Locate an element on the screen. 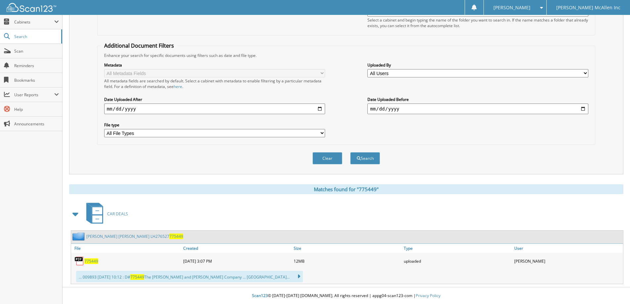 This screenshot has width=630, height=304. div: All metadata fields are searched by default. Select a cabinet with metadata to enable filtering b... is located at coordinates (214, 84).